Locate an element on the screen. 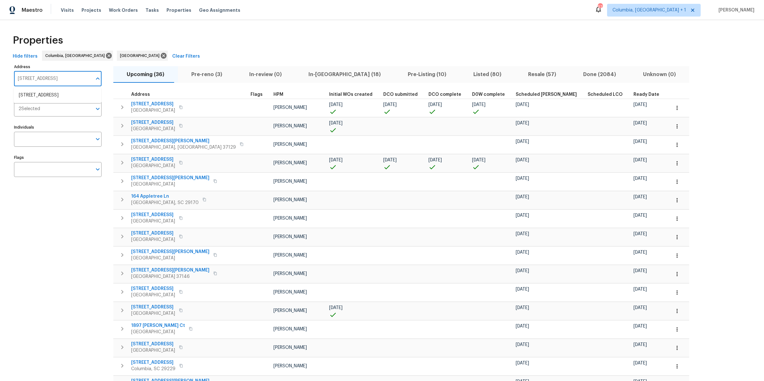 Image resolution: width=764 pixels, height=381 pixels. input: Search ... is located at coordinates (53, 79).